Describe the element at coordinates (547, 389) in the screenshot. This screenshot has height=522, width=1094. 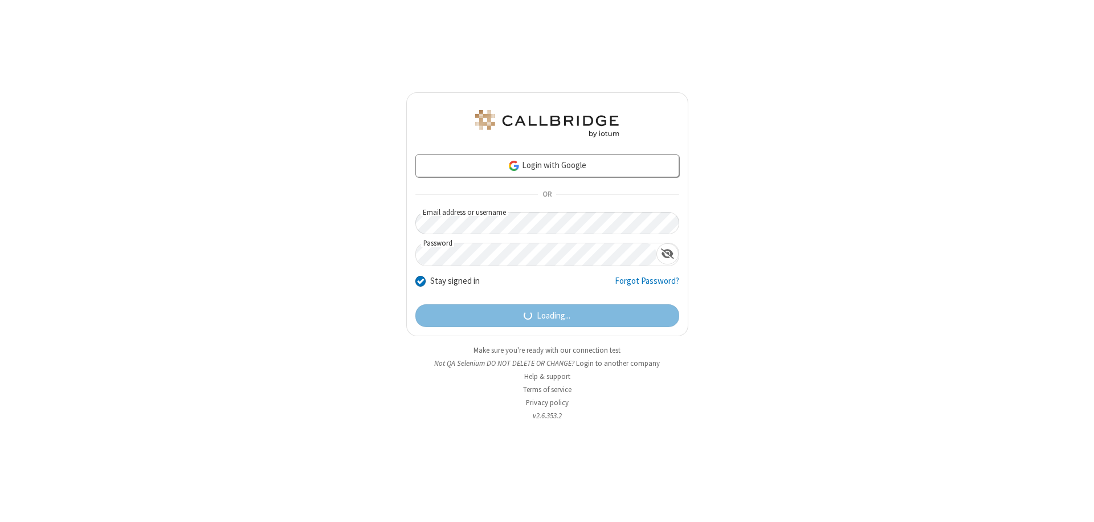
I see `a: Terms of service` at that location.